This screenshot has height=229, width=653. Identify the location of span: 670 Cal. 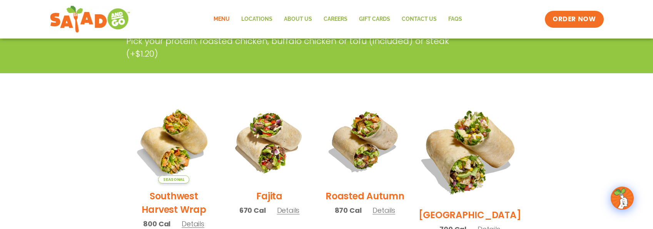
(253, 210).